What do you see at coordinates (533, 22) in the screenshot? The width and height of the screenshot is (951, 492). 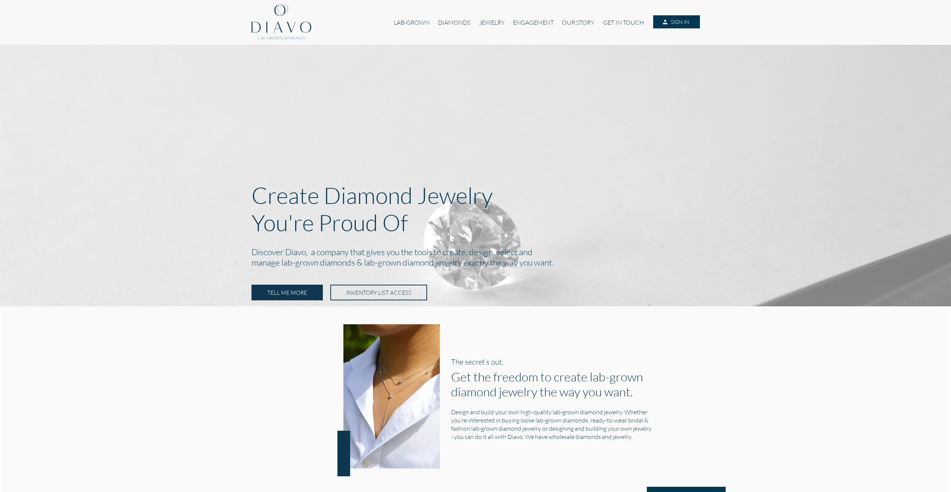 I see `a: ENGAGEMENT` at bounding box center [533, 22].